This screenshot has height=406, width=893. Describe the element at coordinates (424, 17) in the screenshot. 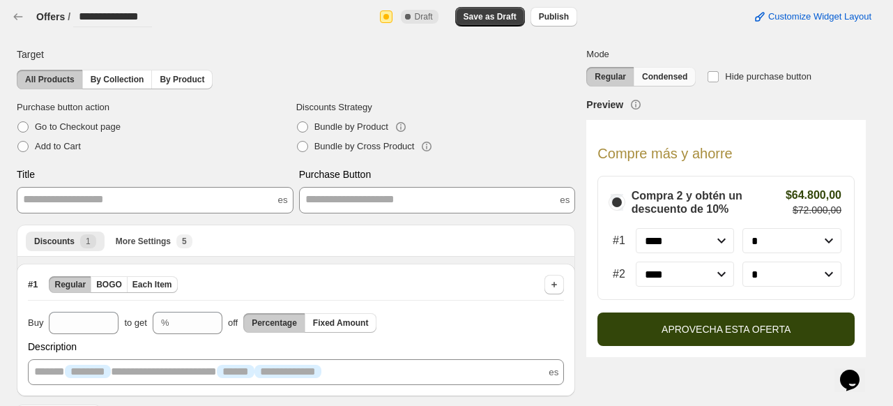

I see `span: Draft` at that location.